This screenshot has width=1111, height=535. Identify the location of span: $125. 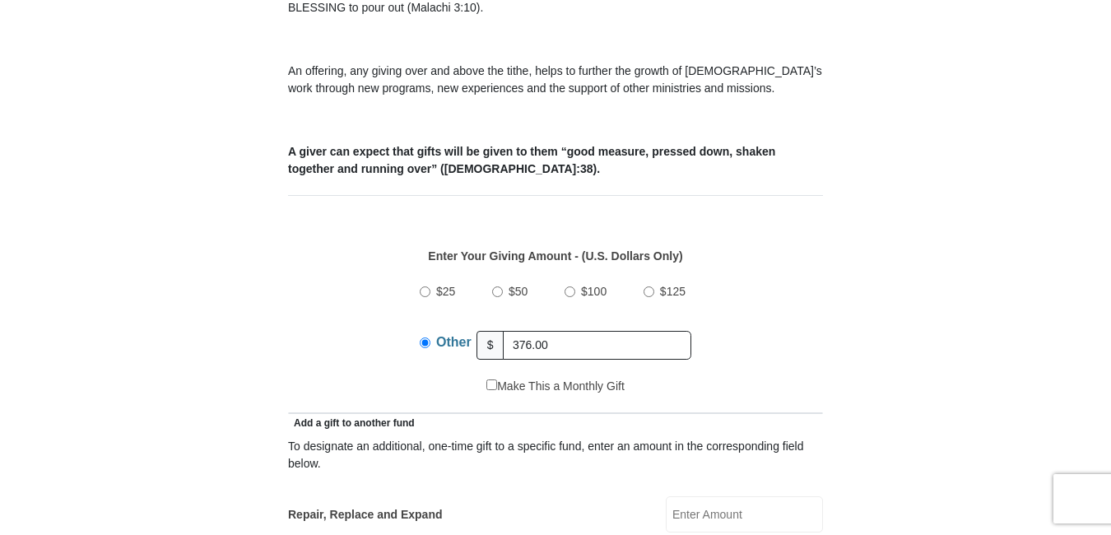
(673, 291).